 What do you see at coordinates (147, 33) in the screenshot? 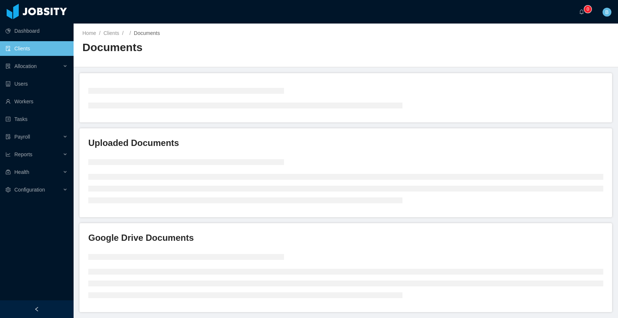
I see `span: Documents` at bounding box center [147, 33].